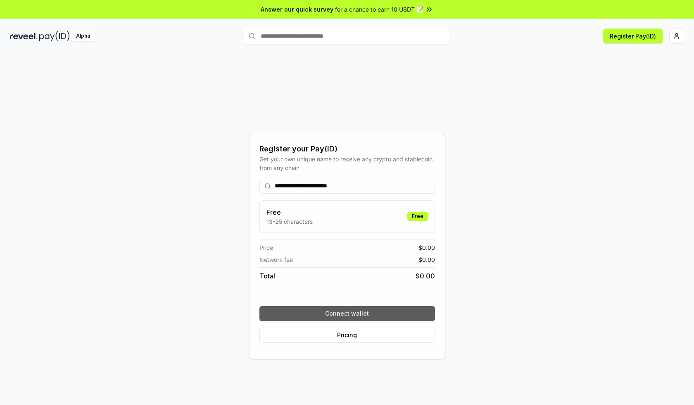 The width and height of the screenshot is (694, 405). What do you see at coordinates (24, 36) in the screenshot?
I see `img: reveel_dark` at bounding box center [24, 36].